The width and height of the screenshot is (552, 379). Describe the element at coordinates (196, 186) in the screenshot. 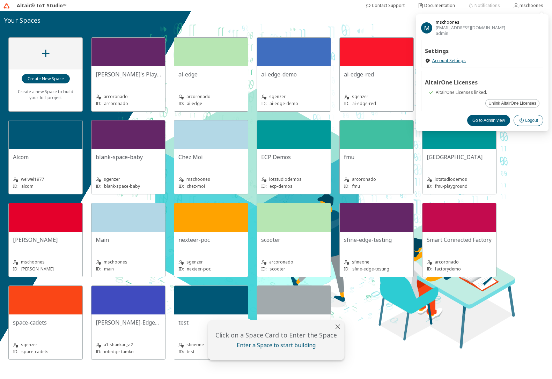

I see `p: chez-moi` at that location.